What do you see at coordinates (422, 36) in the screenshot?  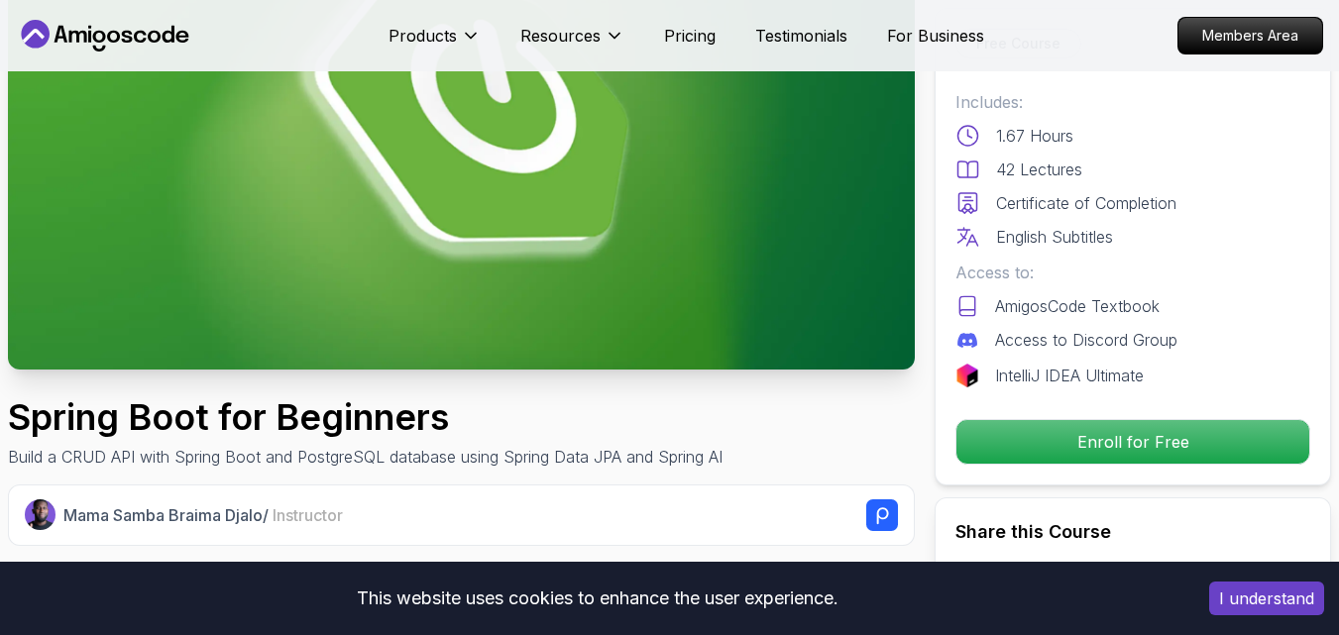 I see `p: Products` at bounding box center [422, 36].